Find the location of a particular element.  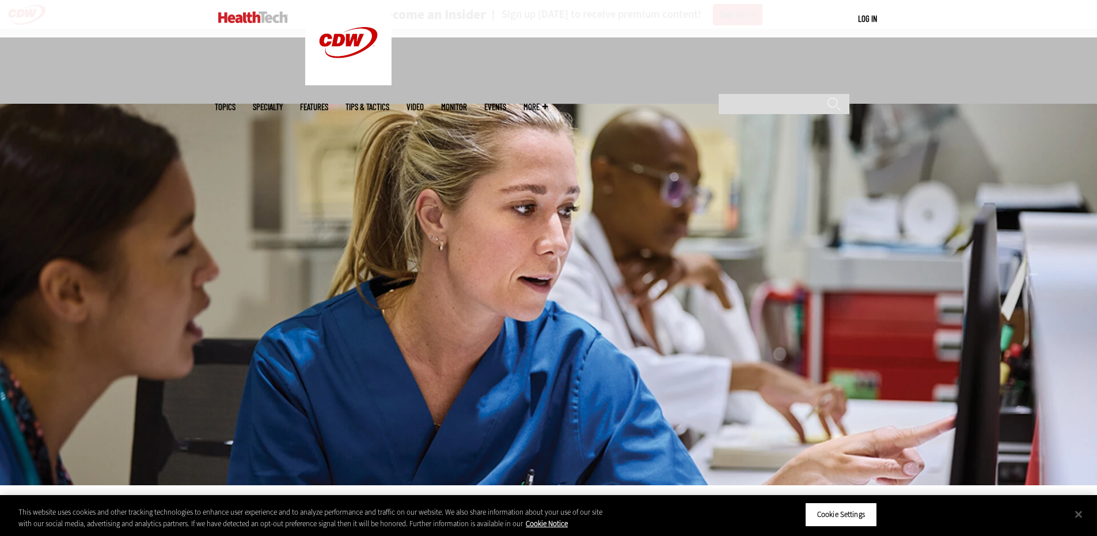

a: MonITor is located at coordinates (454, 107).